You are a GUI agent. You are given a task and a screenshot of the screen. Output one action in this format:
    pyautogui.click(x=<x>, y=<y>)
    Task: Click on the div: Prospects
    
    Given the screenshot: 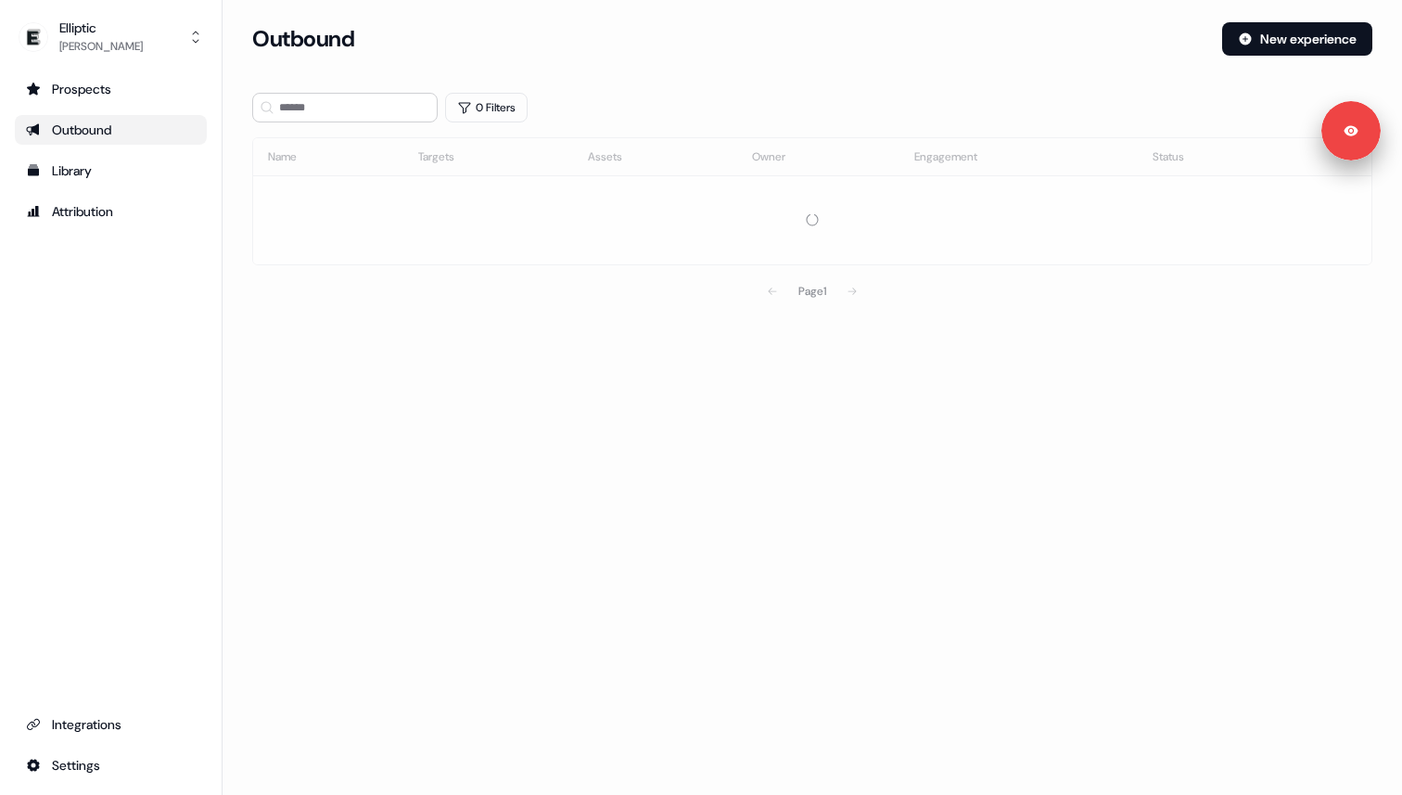 What is the action you would take?
    pyautogui.click(x=110, y=89)
    